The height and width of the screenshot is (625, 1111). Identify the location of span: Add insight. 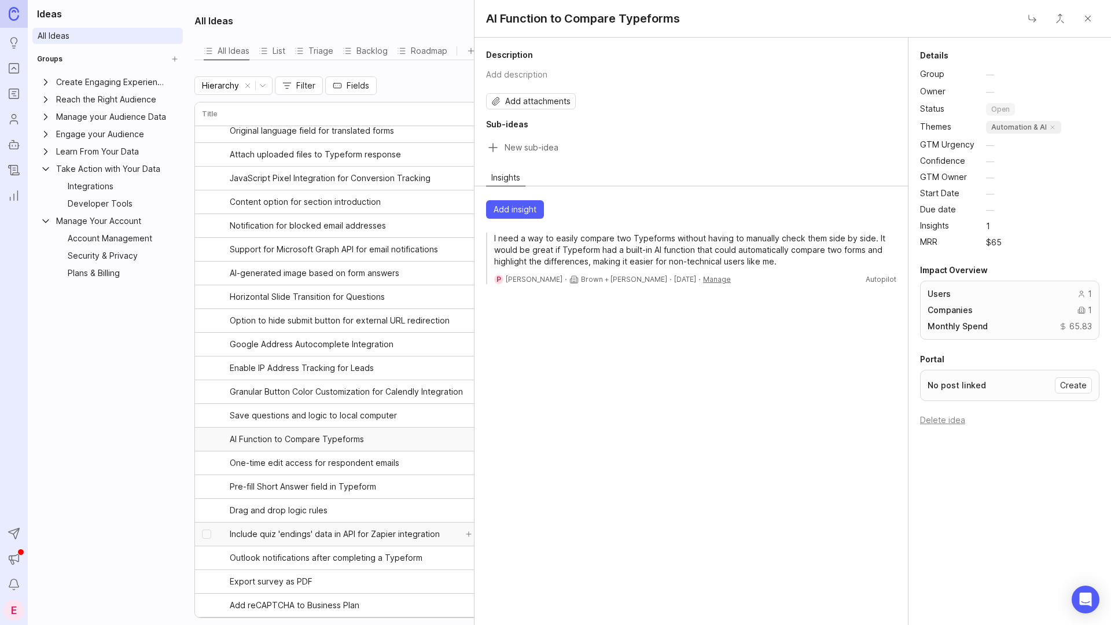
(515, 210).